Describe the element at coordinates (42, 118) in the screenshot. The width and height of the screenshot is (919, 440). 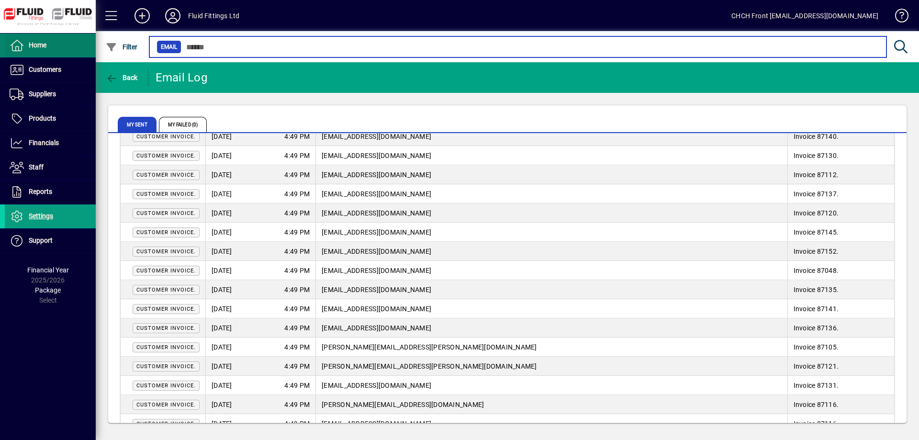
I see `span: Products` at that location.